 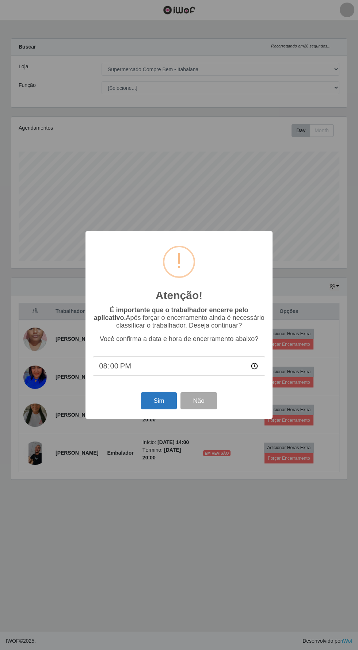 I want to click on p: Você confirma a data e hora de encerramento abaixo?, so click(x=179, y=339).